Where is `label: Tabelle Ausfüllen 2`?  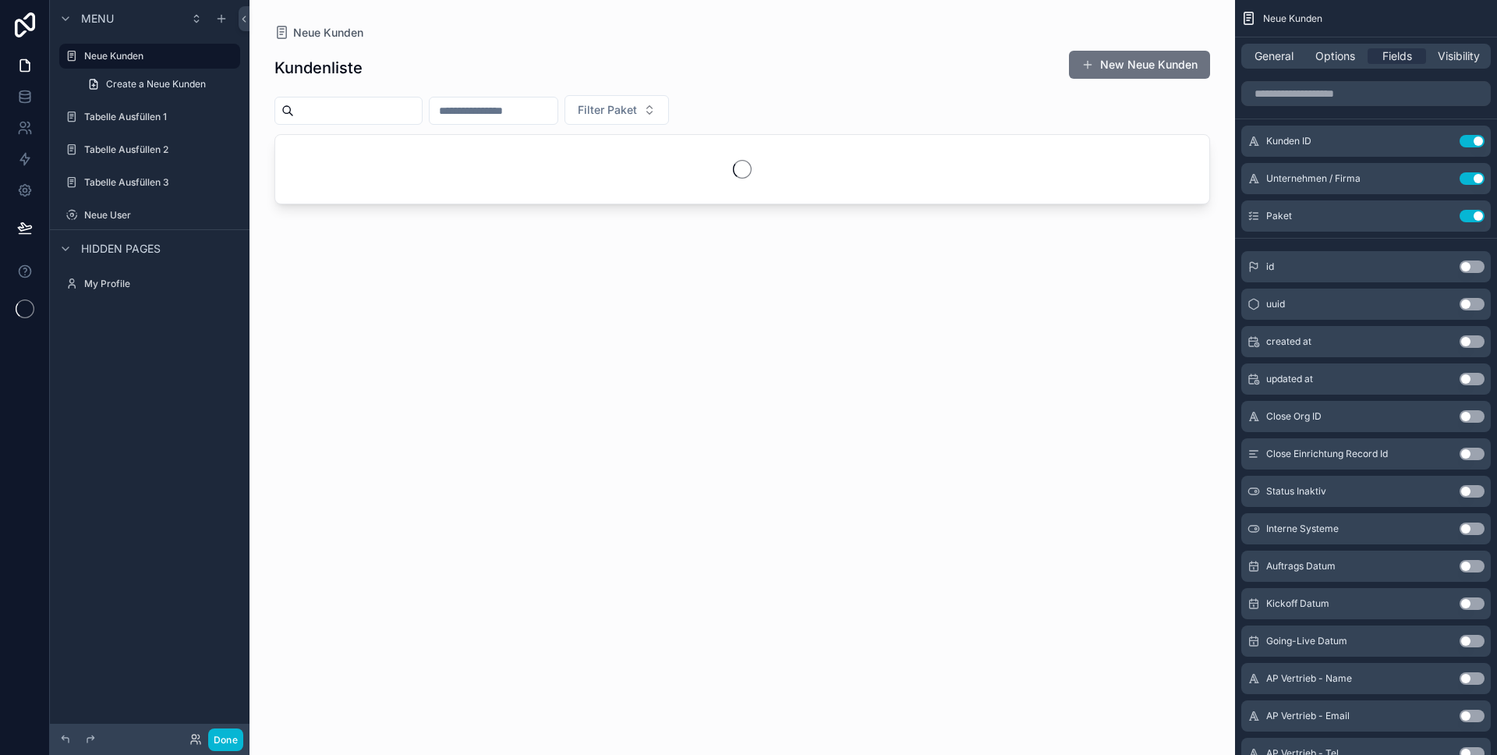
label: Tabelle Ausfüllen 2 is located at coordinates (161, 150).